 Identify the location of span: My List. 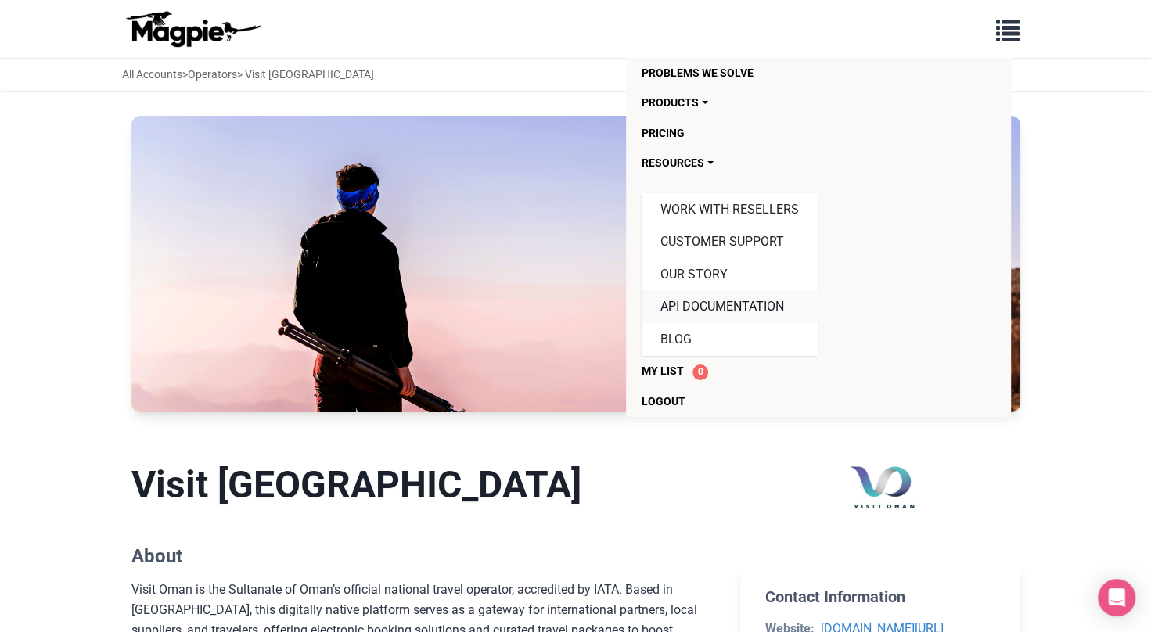
(663, 371).